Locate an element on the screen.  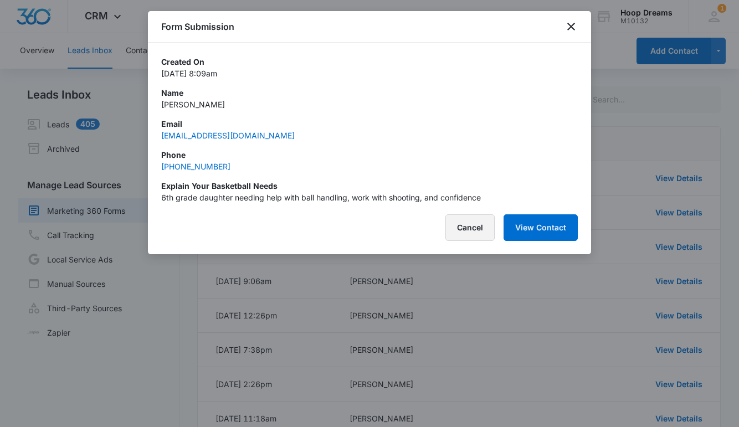
button: View Contact is located at coordinates (541, 228).